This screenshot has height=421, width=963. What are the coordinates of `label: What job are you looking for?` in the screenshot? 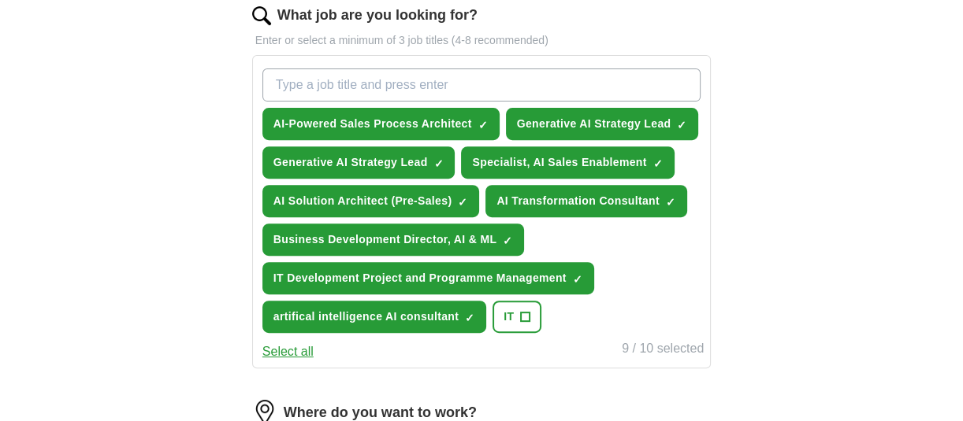 It's located at (377, 15).